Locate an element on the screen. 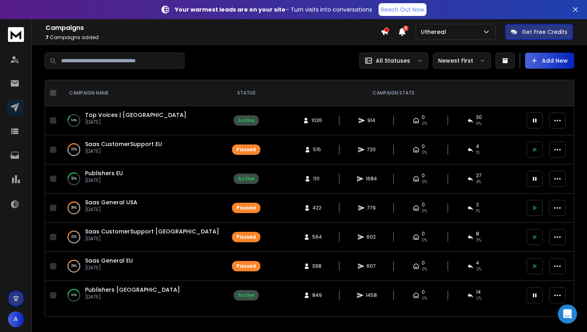 This screenshot has height=332, width=587. span: Saas General EU is located at coordinates (109, 261).